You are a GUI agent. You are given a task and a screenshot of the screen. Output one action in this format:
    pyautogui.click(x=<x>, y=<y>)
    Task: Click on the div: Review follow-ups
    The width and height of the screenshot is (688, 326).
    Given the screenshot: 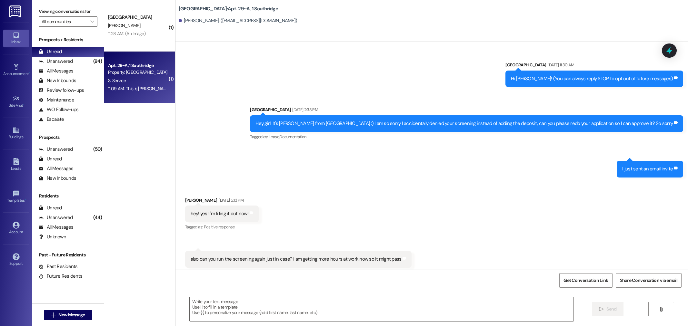 What is the action you would take?
    pyautogui.click(x=61, y=90)
    